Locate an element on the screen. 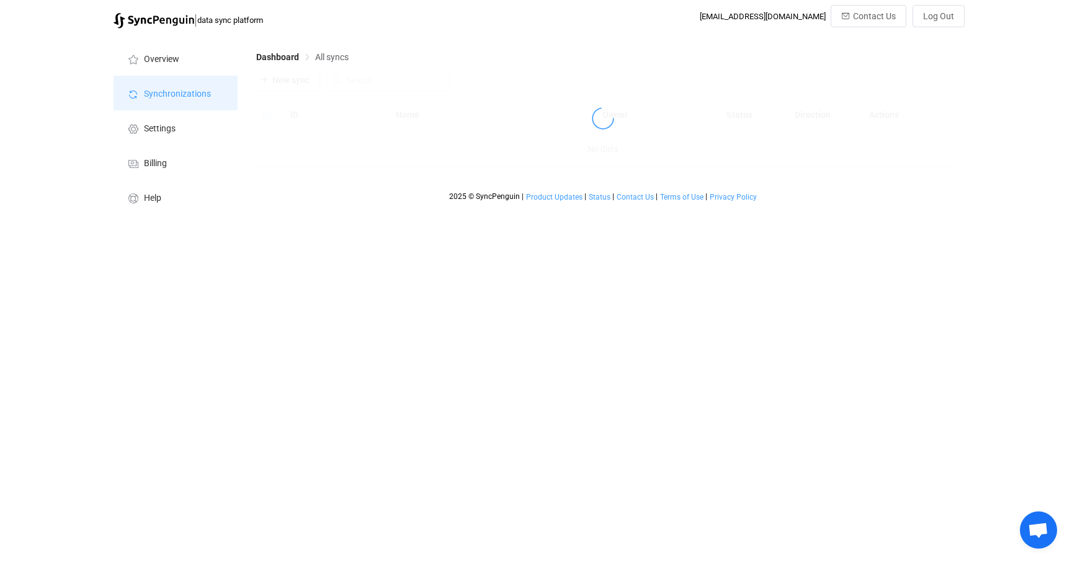 This screenshot has height=561, width=1072. span: Overview is located at coordinates (161, 60).